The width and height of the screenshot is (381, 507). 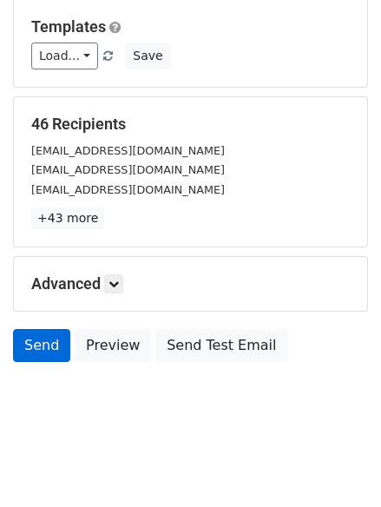 I want to click on a: Templates, so click(x=69, y=26).